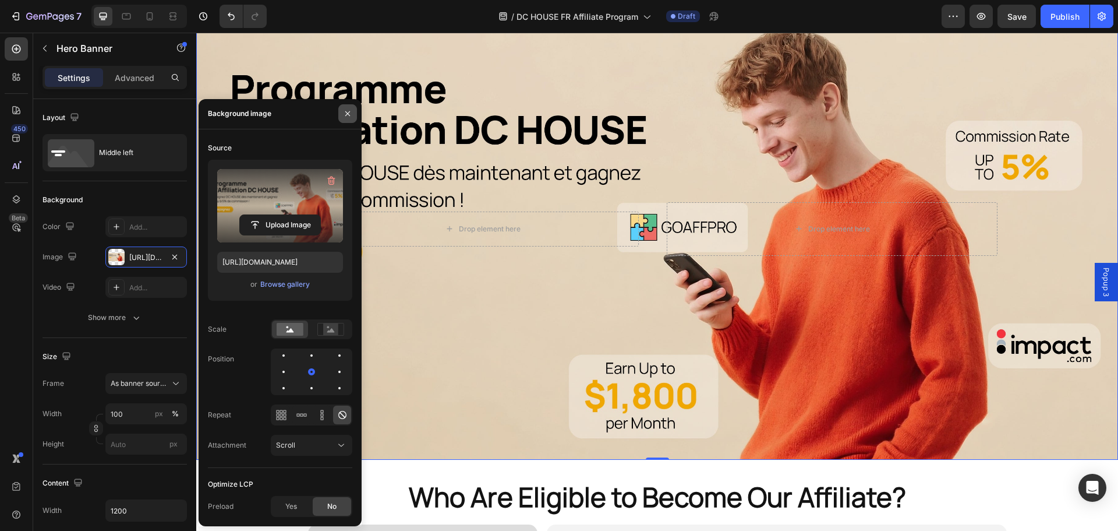 This screenshot has height=531, width=1118. I want to click on div: Background image, so click(239, 114).